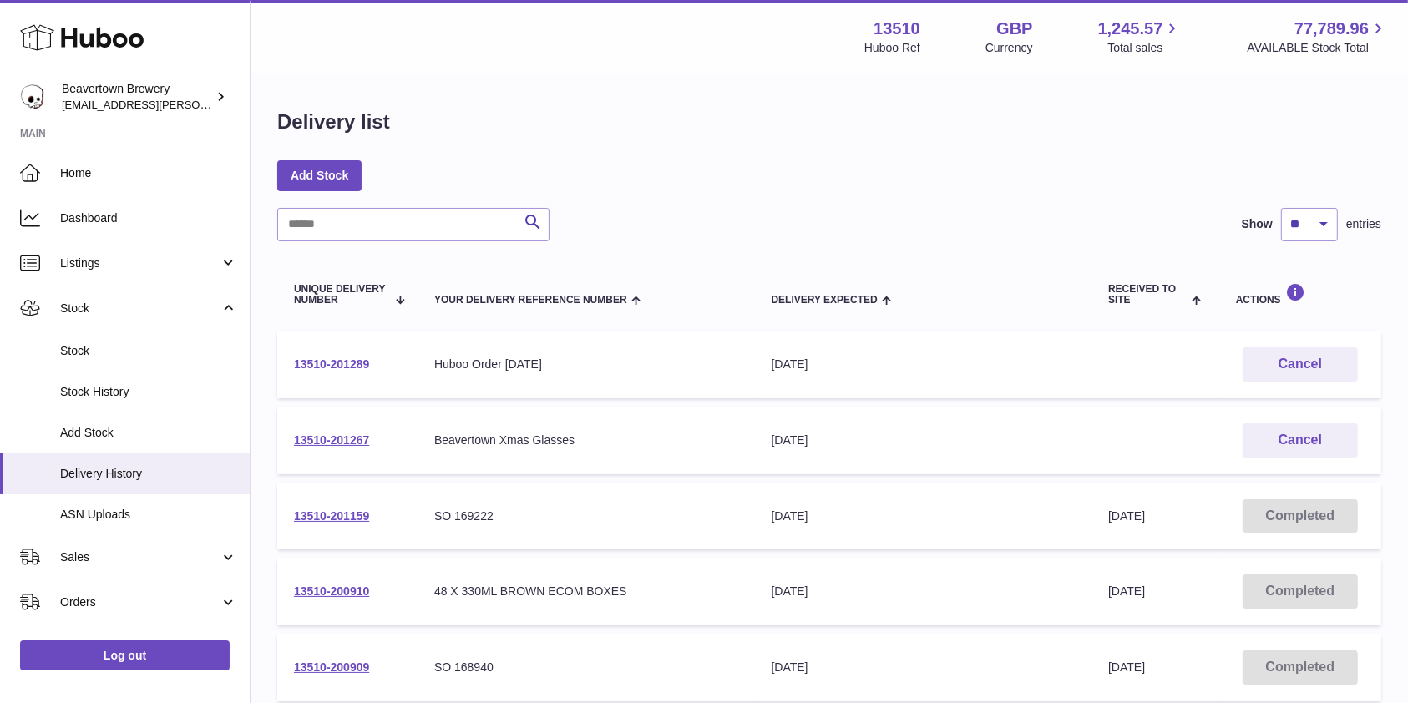 Image resolution: width=1408 pixels, height=703 pixels. What do you see at coordinates (149, 392) in the screenshot?
I see `span: Stock History` at bounding box center [149, 392].